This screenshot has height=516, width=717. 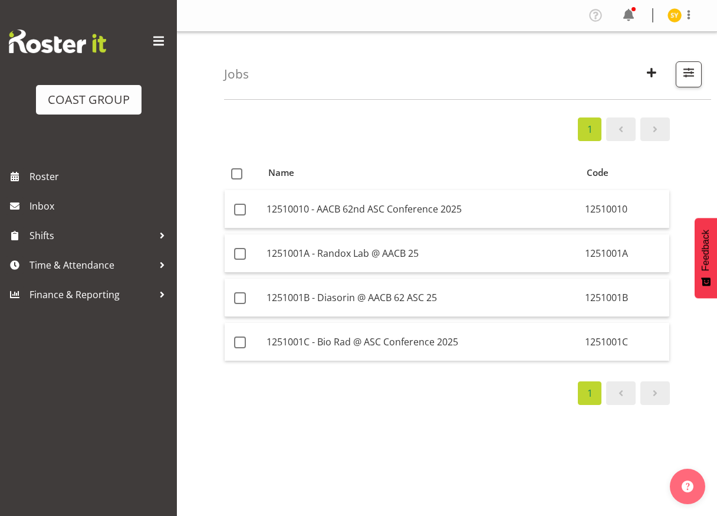 I want to click on span: Code, so click(x=598, y=172).